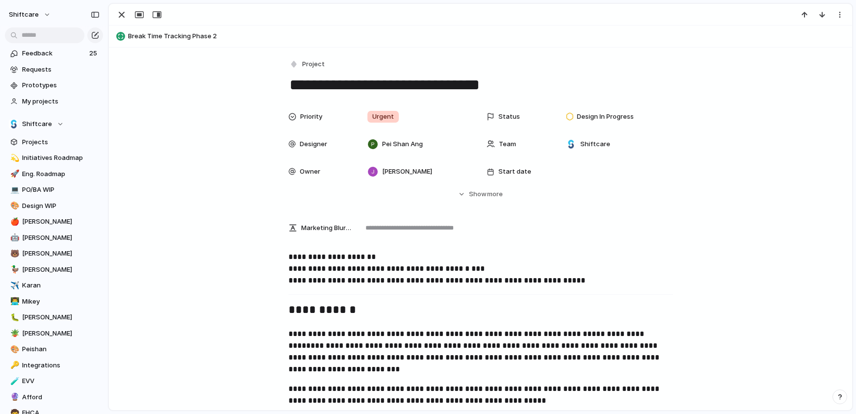 The height and width of the screenshot is (414, 856). I want to click on span: Urgent, so click(383, 117).